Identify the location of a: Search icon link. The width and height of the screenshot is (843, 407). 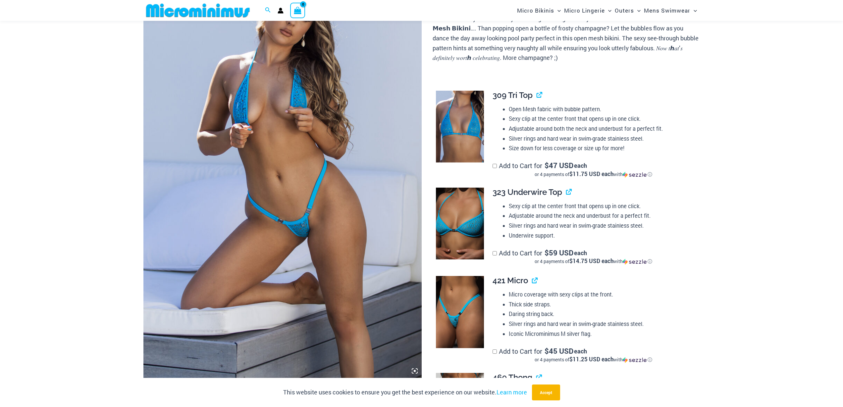
(268, 11).